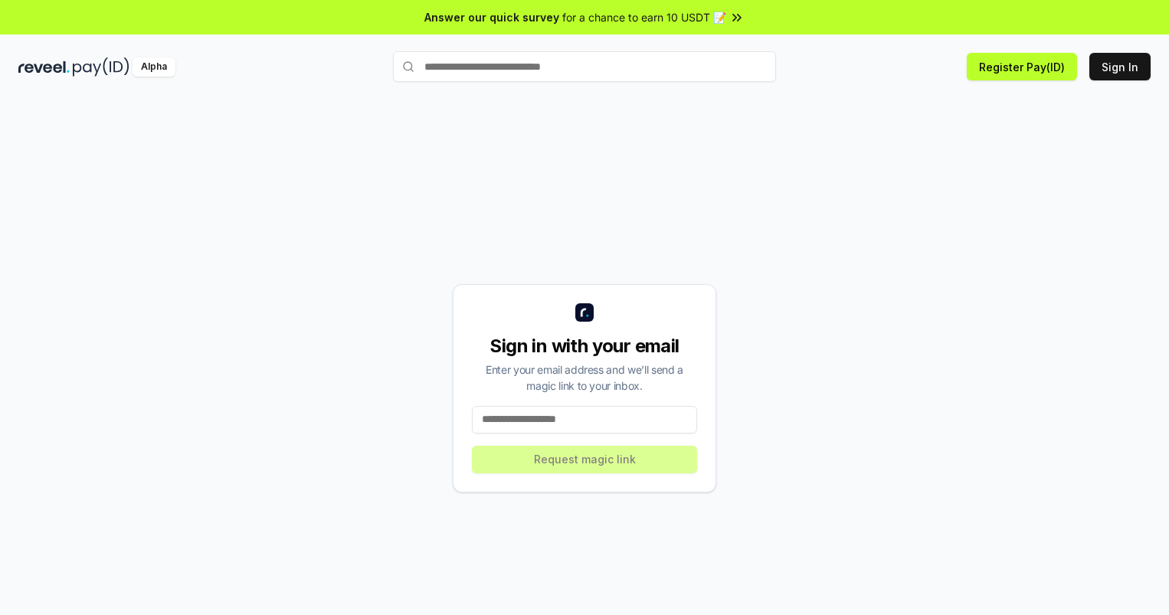  I want to click on img: logo_small, so click(584, 312).